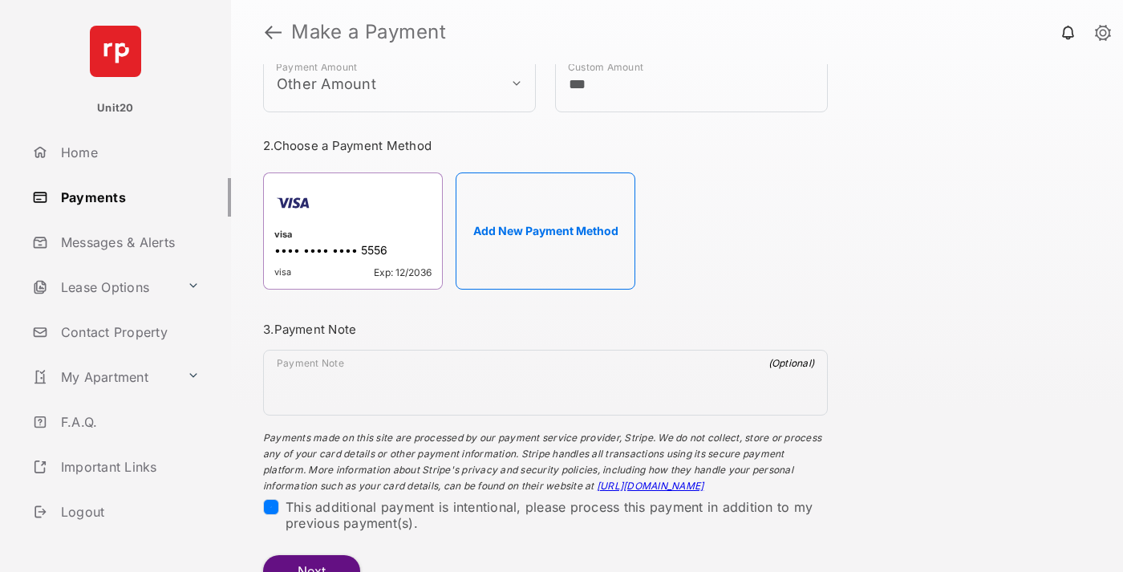 The image size is (1123, 572). Describe the element at coordinates (542, 461) in the screenshot. I see `span: Payments made on this site are processed by our payment service provider, Stripe. We do not colle...` at that location.